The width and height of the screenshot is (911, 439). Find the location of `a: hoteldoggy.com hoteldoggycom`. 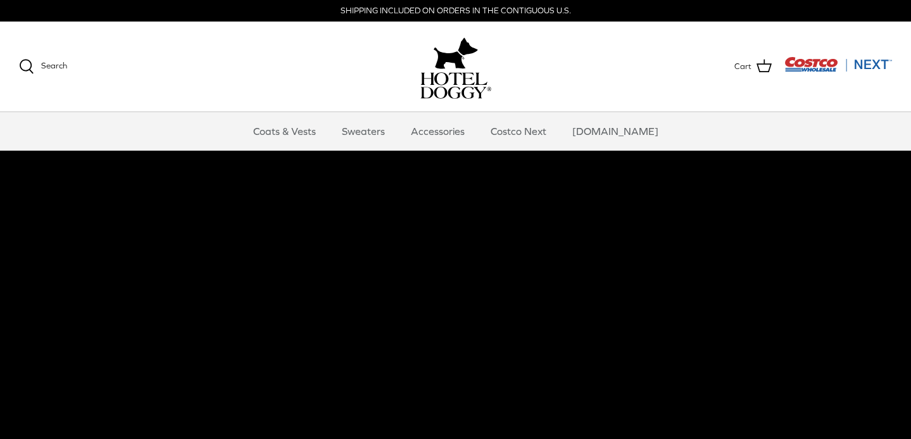

a: hoteldoggy.com hoteldoggycom is located at coordinates (456, 66).